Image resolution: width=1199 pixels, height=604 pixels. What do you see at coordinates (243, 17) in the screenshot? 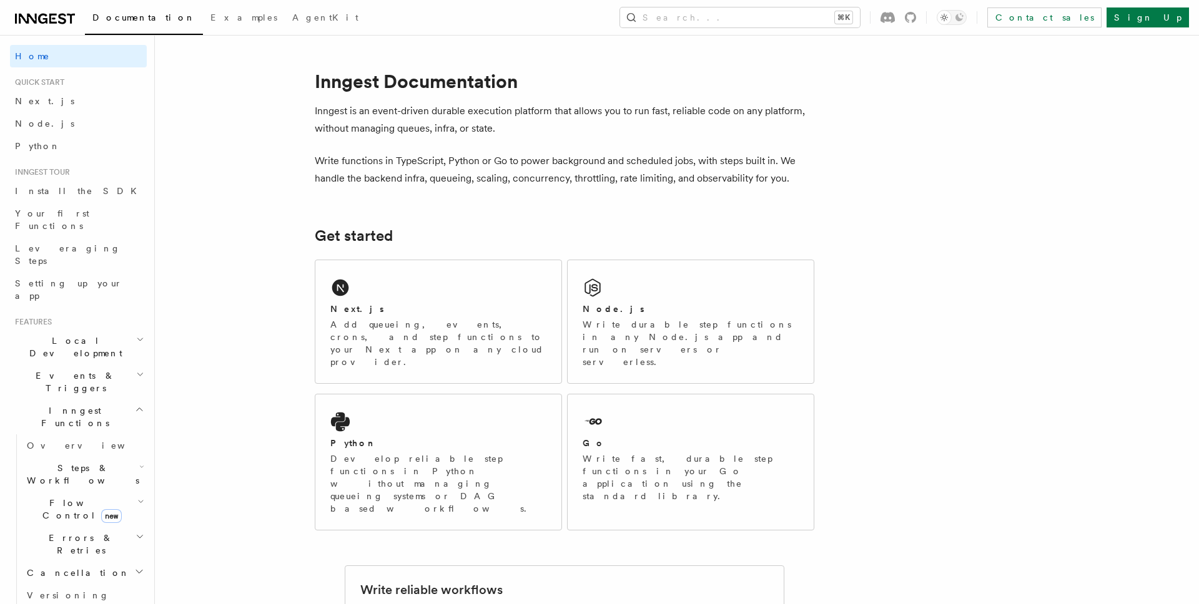
I see `span: Examples` at bounding box center [243, 17].